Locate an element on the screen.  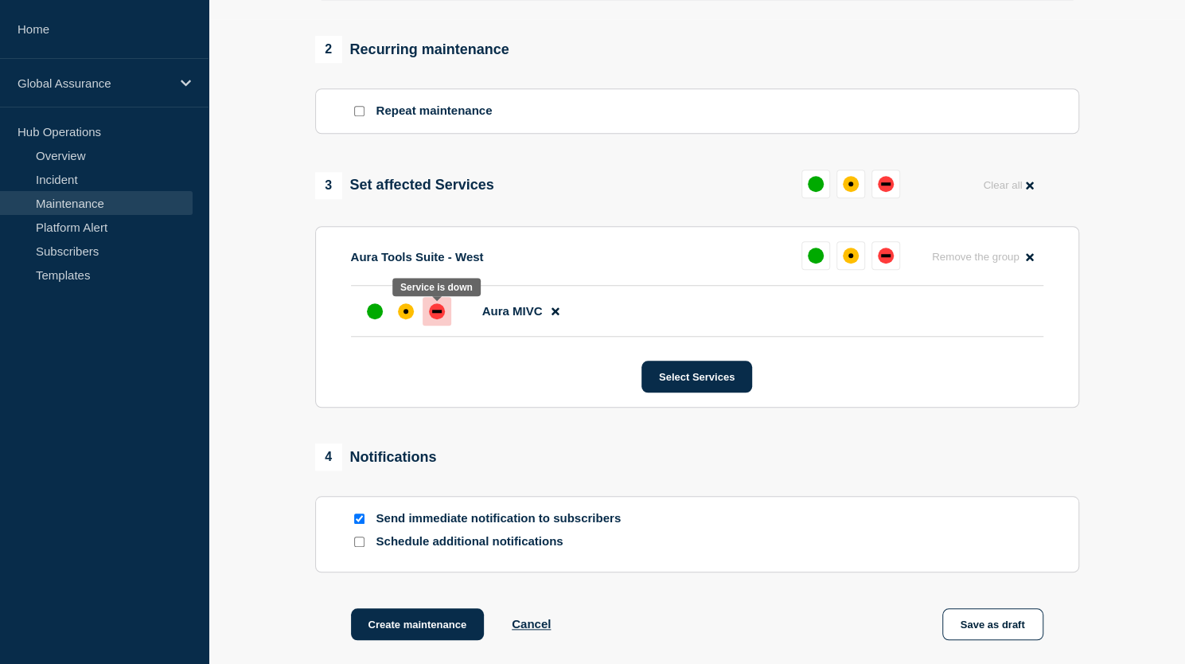
span: 4 is located at coordinates (329, 457).